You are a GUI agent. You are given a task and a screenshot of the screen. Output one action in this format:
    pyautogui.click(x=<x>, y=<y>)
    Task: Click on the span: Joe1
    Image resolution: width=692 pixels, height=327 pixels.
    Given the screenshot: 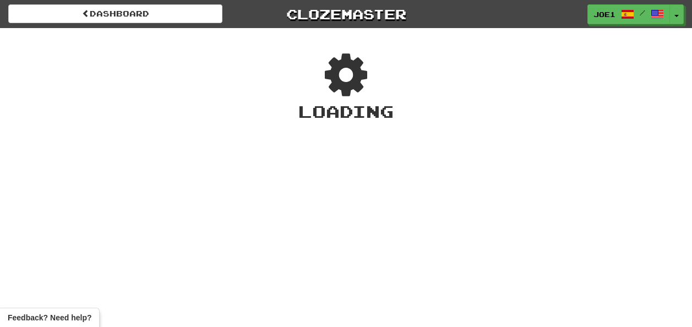 What is the action you would take?
    pyautogui.click(x=604, y=14)
    